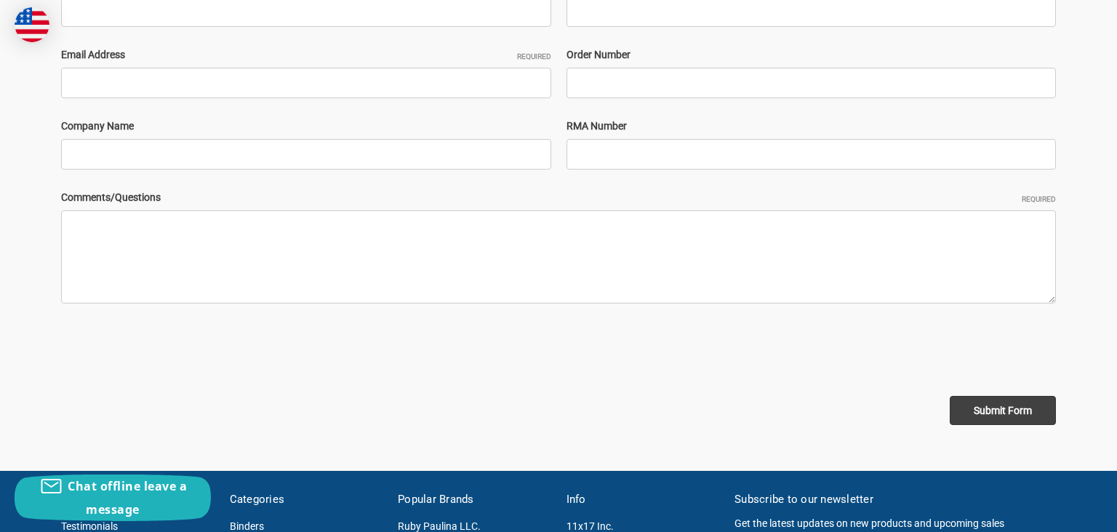  What do you see at coordinates (127, 497) in the screenshot?
I see `span: Chat offline leave a message` at bounding box center [127, 497].